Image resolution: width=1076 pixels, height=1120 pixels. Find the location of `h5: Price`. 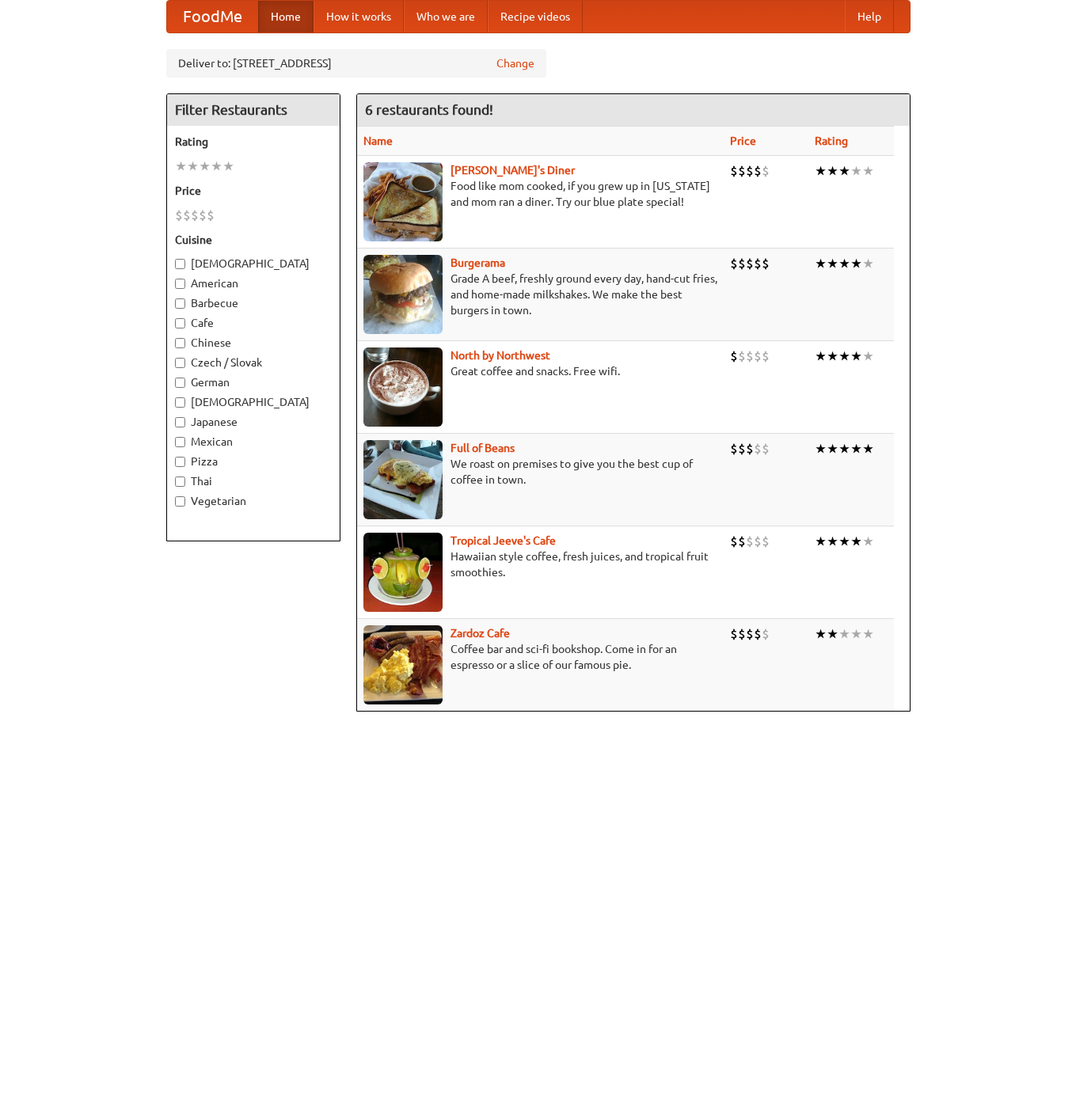

h5: Price is located at coordinates (253, 190).